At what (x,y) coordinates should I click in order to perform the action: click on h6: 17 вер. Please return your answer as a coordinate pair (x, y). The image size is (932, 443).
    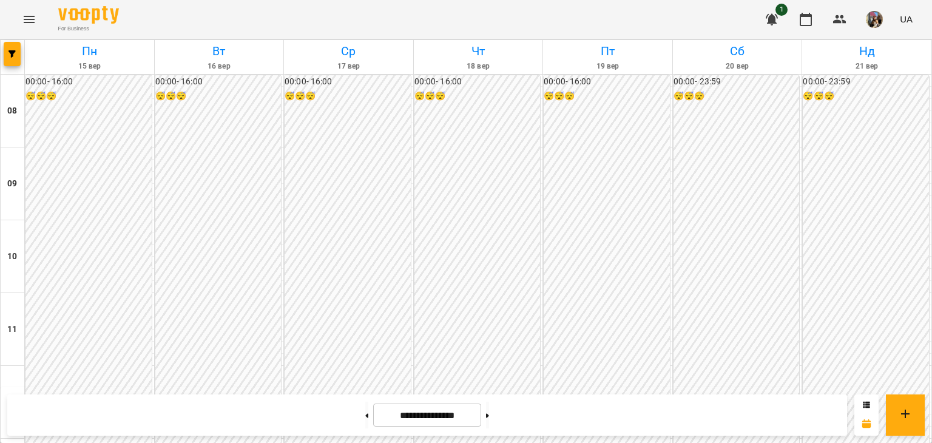
    Looking at the image, I should click on (348, 66).